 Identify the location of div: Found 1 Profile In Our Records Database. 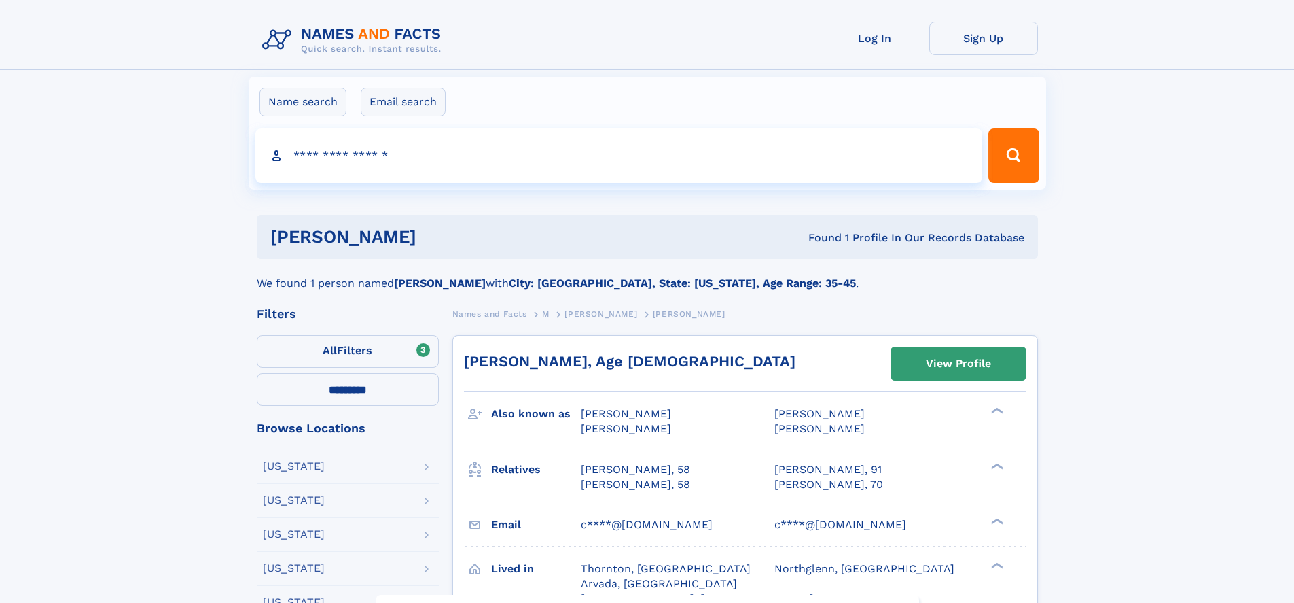
(818, 238).